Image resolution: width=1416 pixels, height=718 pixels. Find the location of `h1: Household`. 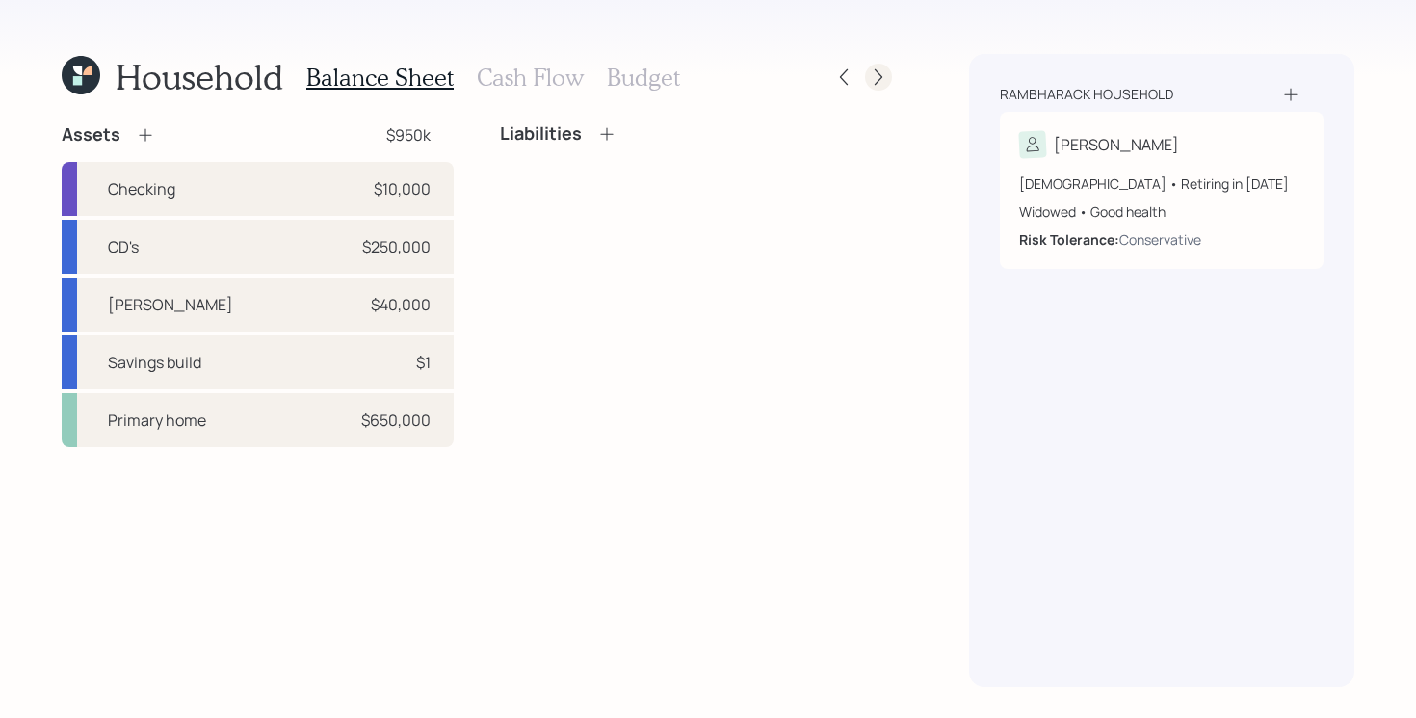

h1: Household is located at coordinates (199, 76).